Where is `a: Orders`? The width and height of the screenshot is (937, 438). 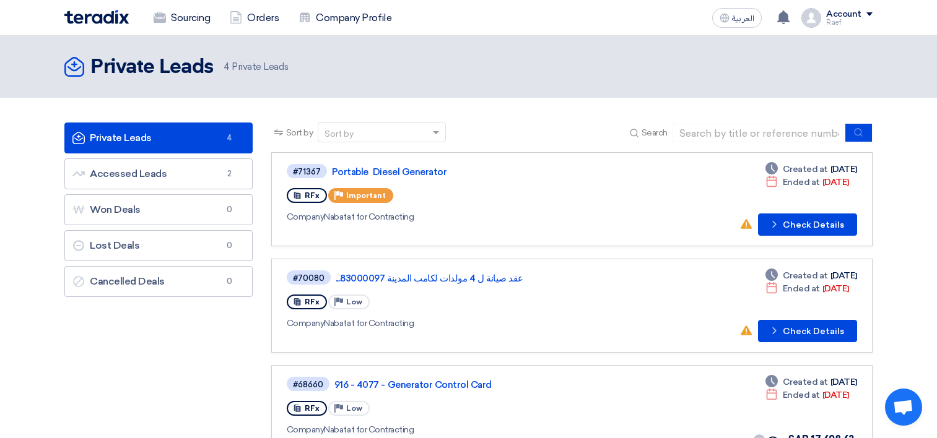
a: Orders is located at coordinates (254, 18).